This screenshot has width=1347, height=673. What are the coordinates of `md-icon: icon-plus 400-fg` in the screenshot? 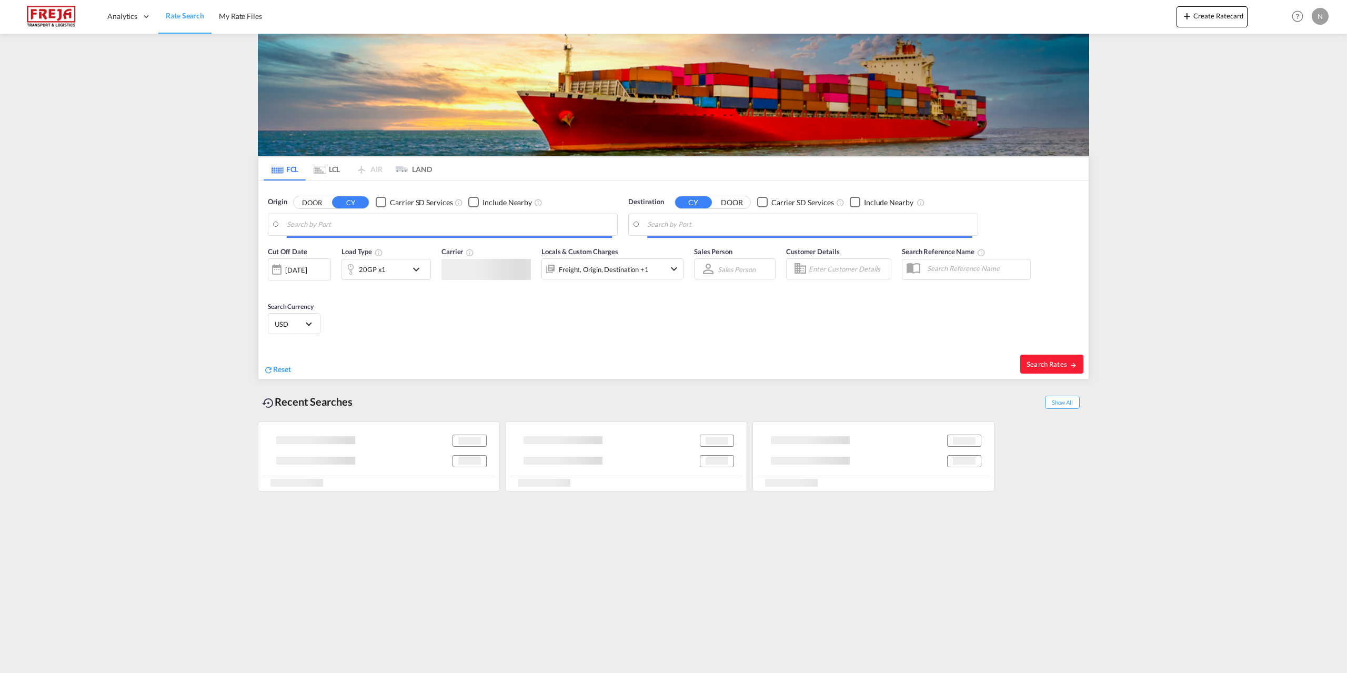 It's located at (1187, 16).